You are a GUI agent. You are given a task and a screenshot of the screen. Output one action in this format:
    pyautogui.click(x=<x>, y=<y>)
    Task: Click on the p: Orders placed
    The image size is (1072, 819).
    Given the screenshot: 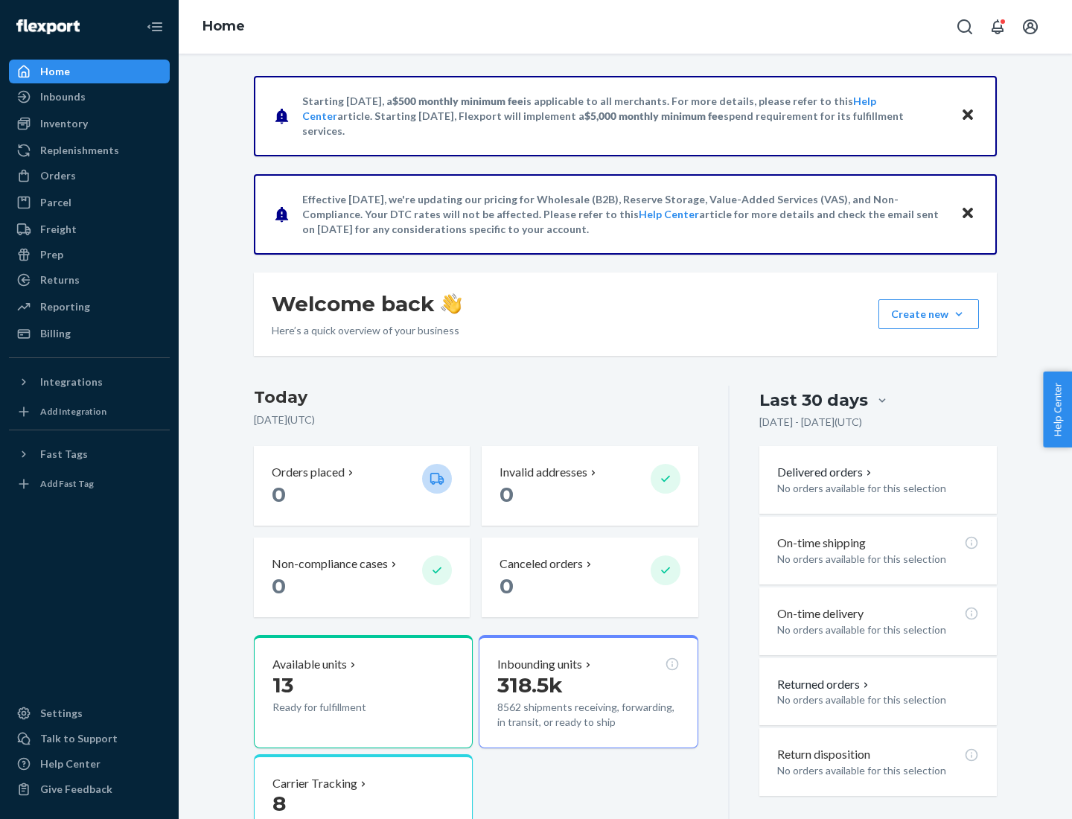 What is the action you would take?
    pyautogui.click(x=308, y=472)
    